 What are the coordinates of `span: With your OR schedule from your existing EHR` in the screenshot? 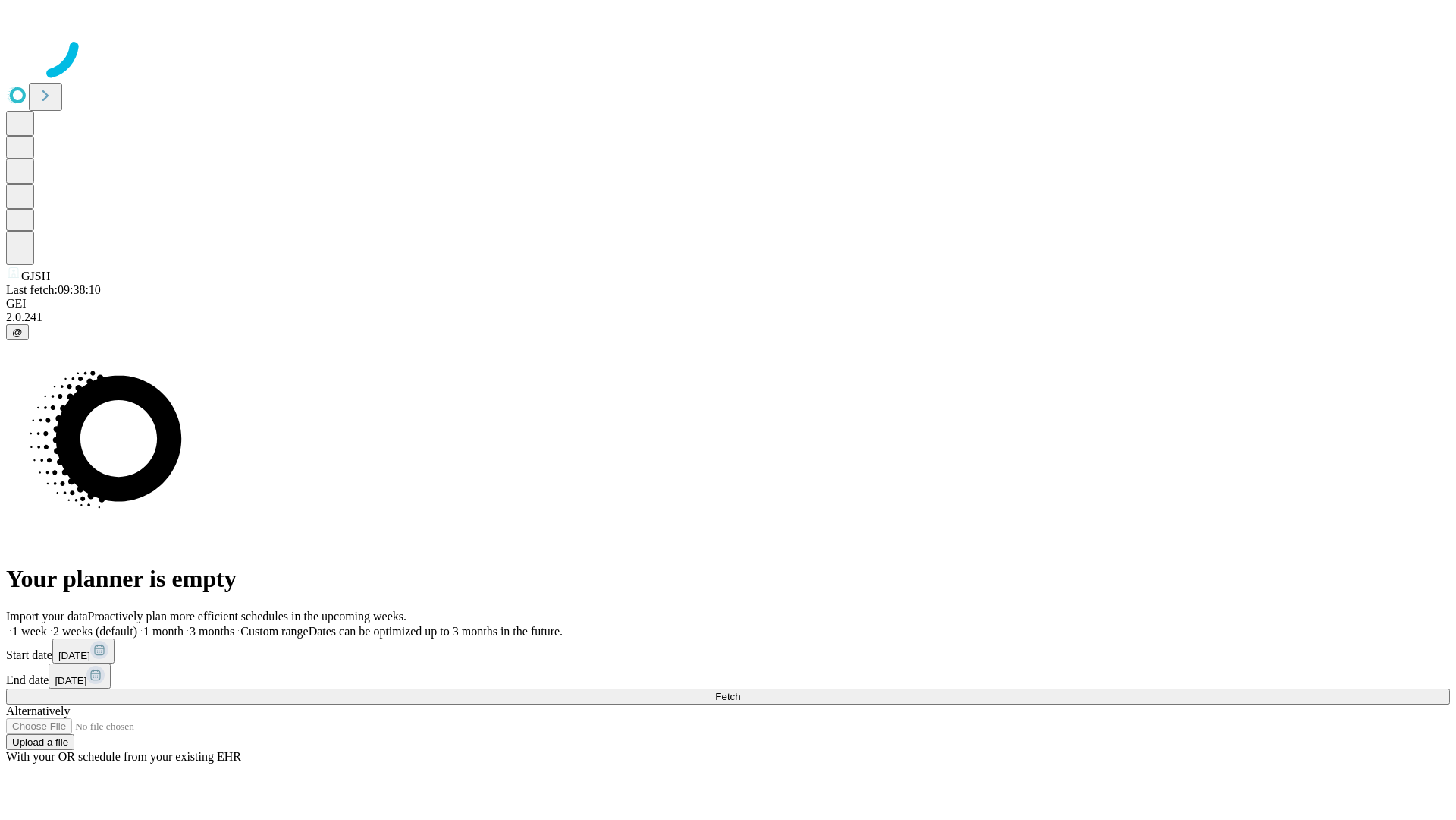 It's located at (123, 756).